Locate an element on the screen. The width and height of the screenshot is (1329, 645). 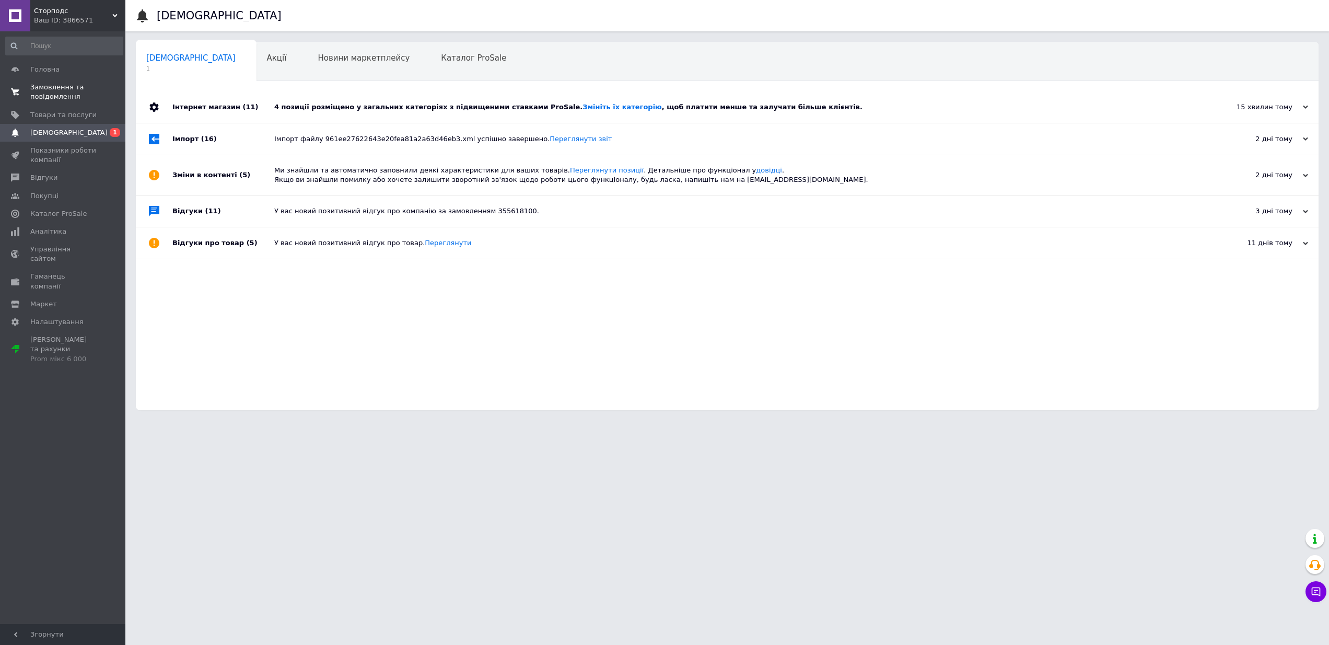
span: Налаштування is located at coordinates (57, 322).